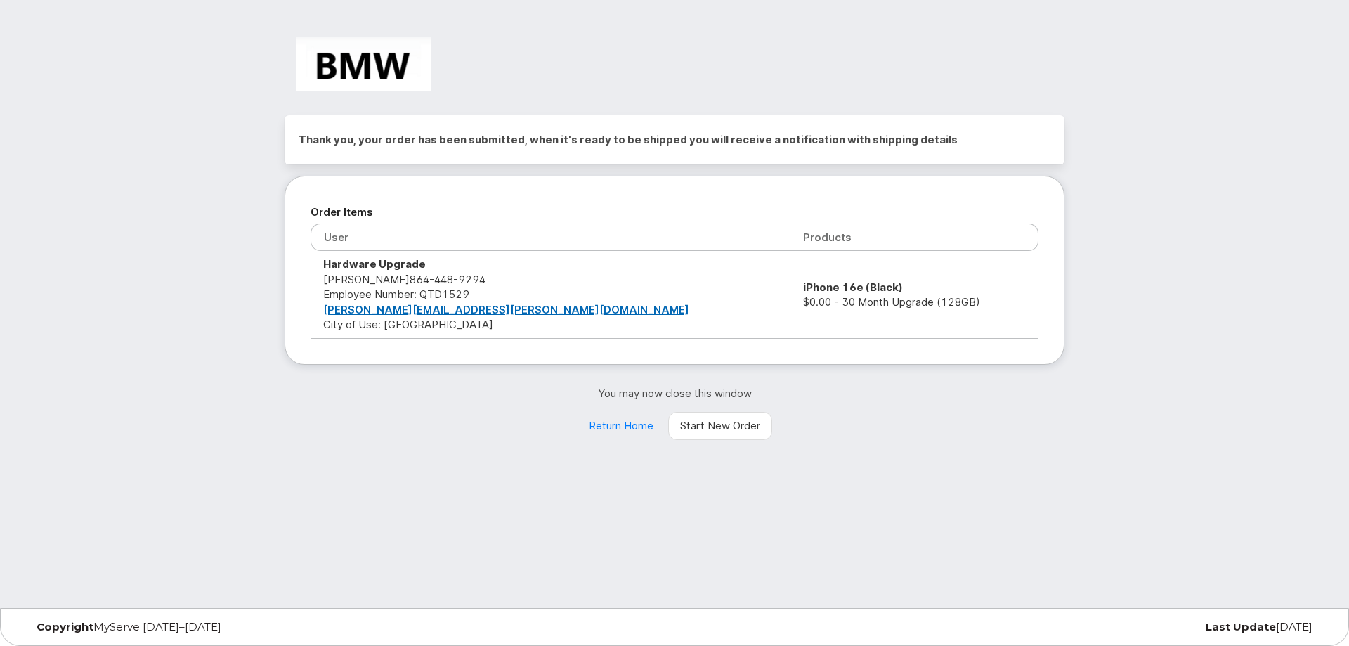  I want to click on img: BMW Manufacturing Co LLC, so click(363, 64).